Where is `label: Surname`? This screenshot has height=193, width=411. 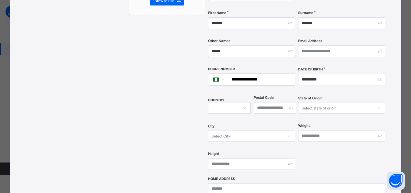
label: Surname is located at coordinates (306, 13).